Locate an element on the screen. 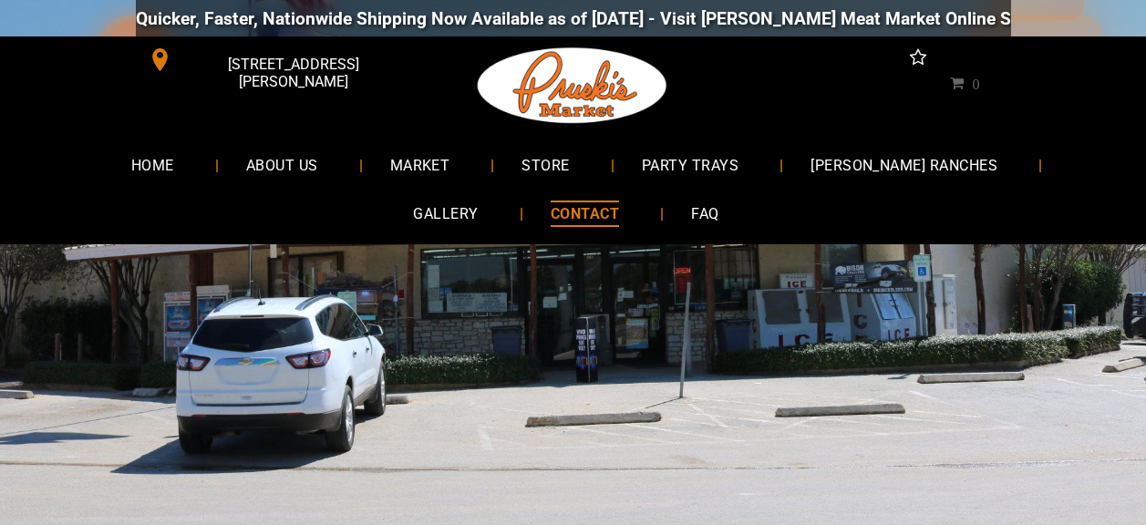 Image resolution: width=1146 pixels, height=525 pixels. a: instagram is located at coordinates (988, 59).